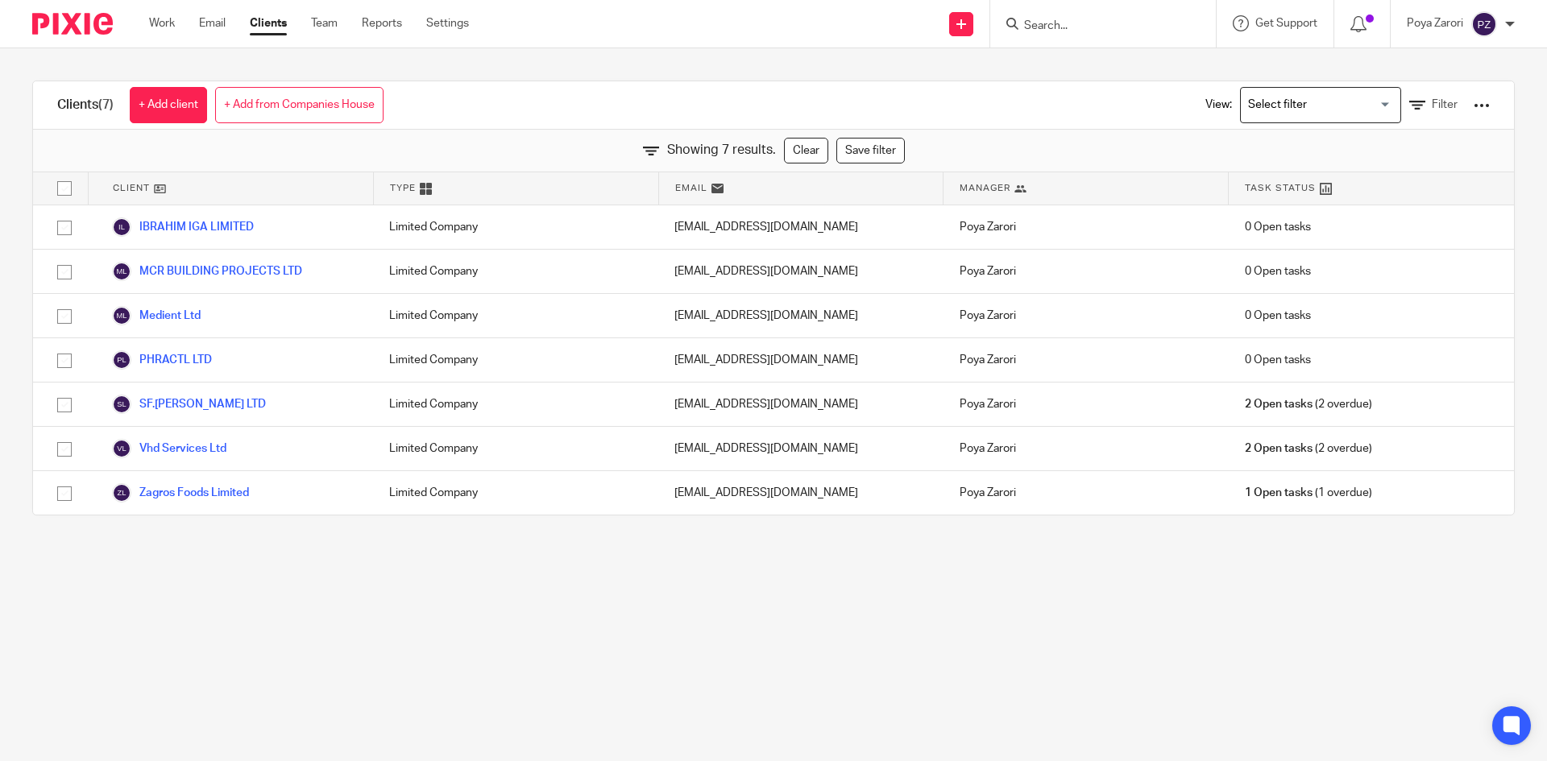 The width and height of the screenshot is (1547, 761). Describe the element at coordinates (85, 105) in the screenshot. I see `h1: Clients` at that location.